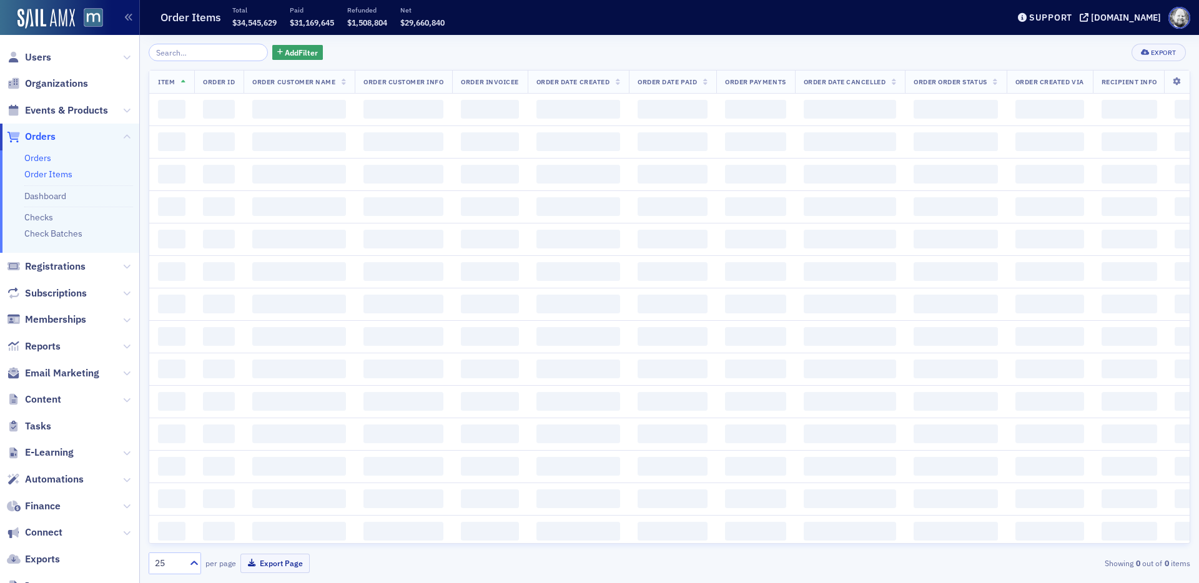  I want to click on div: Support, so click(1050, 17).